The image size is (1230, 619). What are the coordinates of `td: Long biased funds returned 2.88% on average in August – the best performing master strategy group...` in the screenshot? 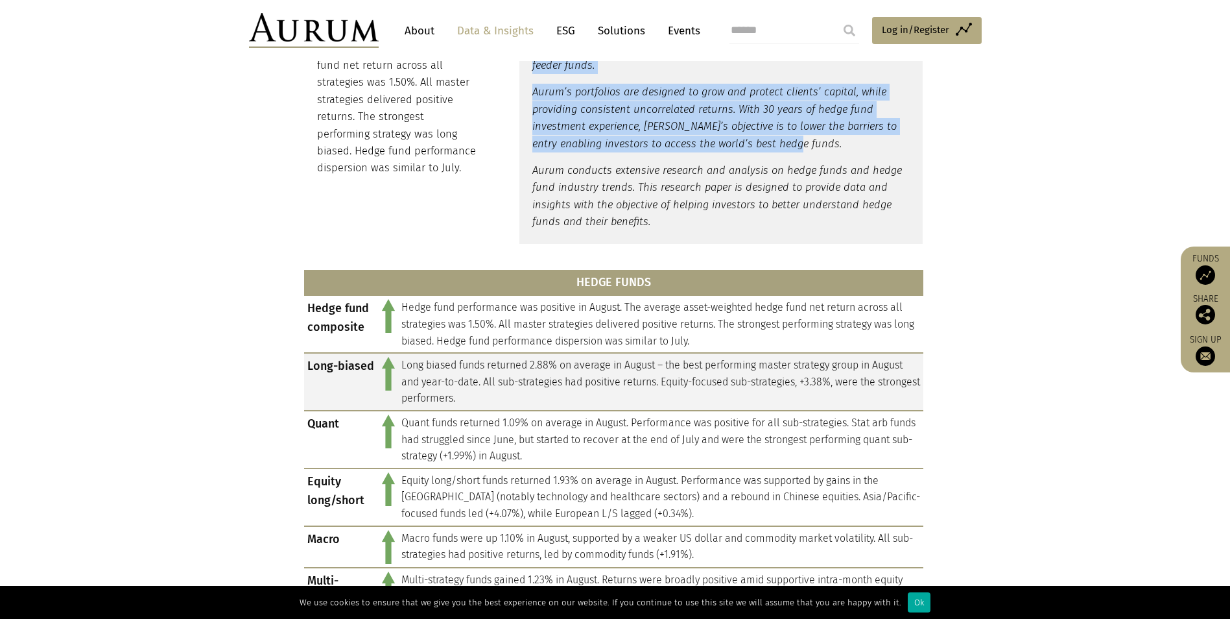 It's located at (661, 381).